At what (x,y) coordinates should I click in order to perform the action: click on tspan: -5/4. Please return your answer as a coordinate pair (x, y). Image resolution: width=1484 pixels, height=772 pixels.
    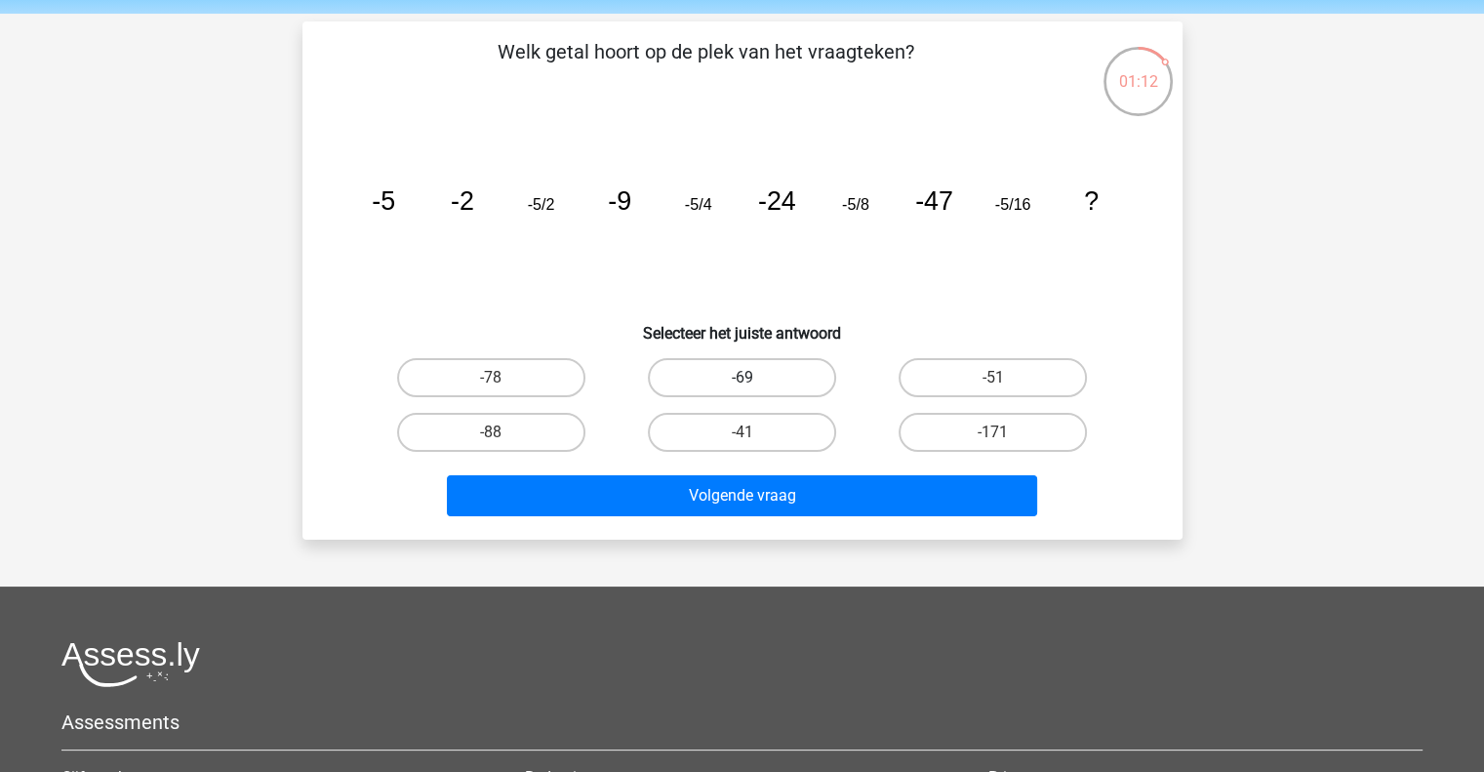
    Looking at the image, I should click on (697, 204).